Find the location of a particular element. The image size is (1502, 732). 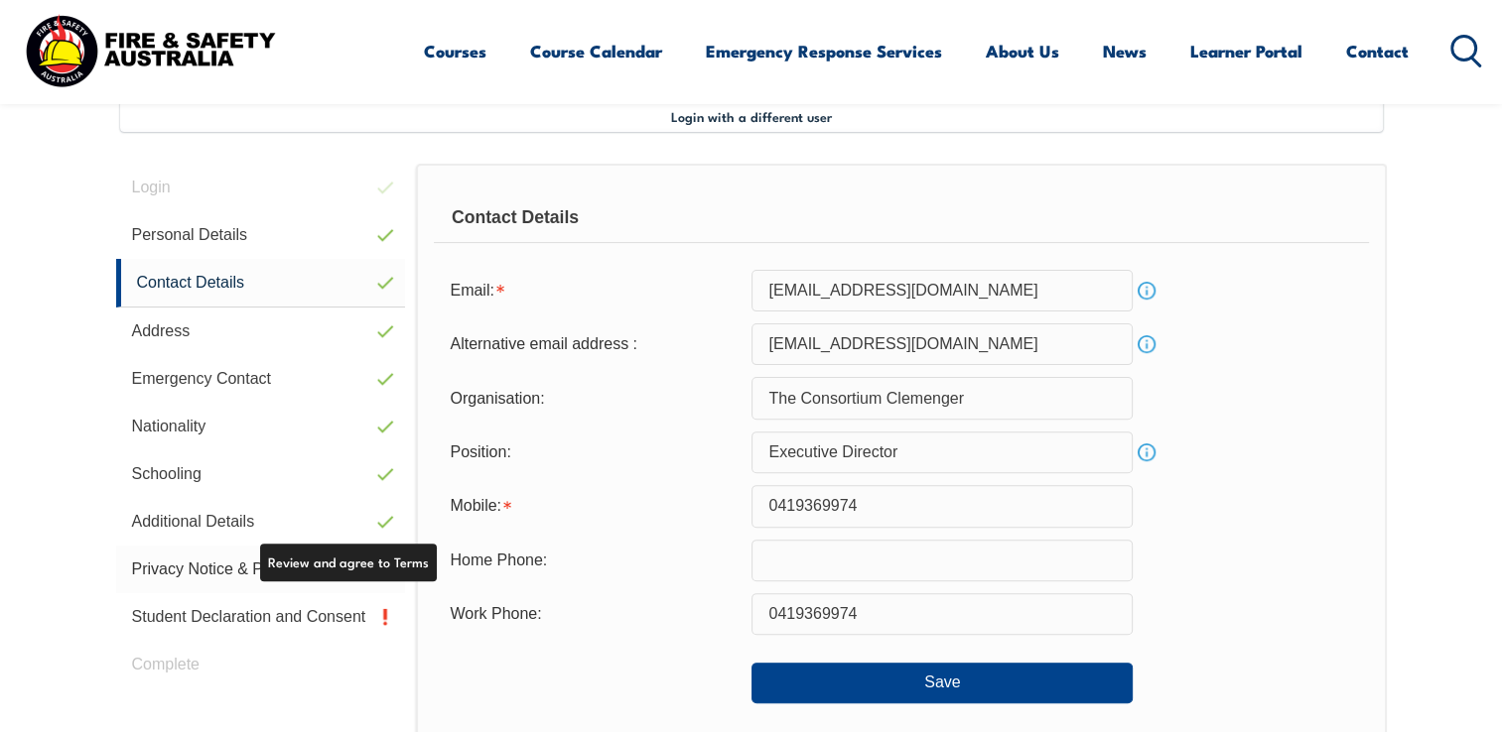

a: Contact is located at coordinates (1377, 51).